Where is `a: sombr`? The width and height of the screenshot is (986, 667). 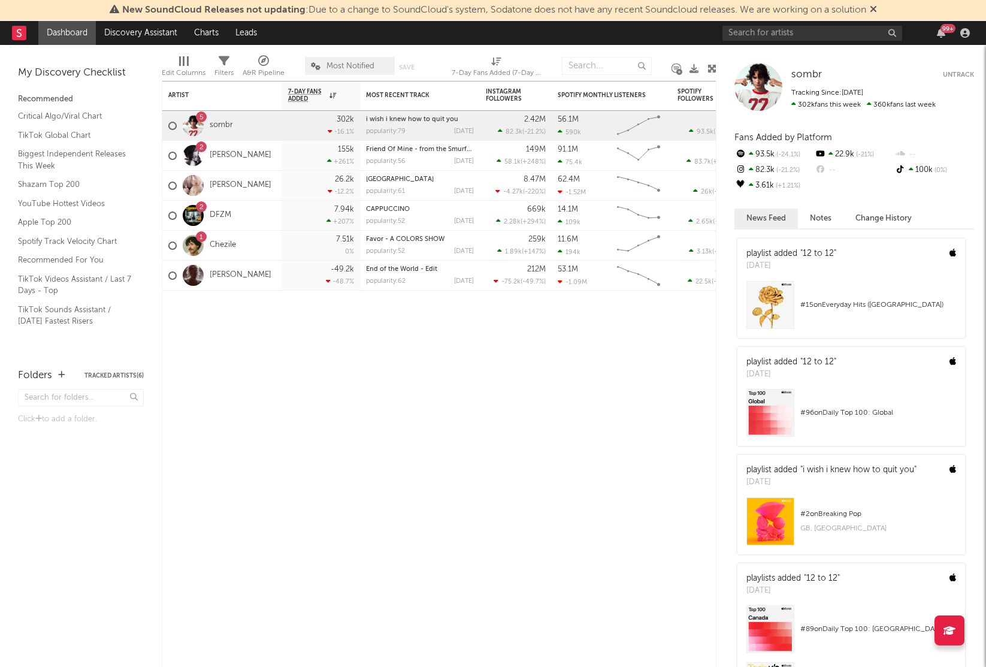
a: sombr is located at coordinates (806, 75).